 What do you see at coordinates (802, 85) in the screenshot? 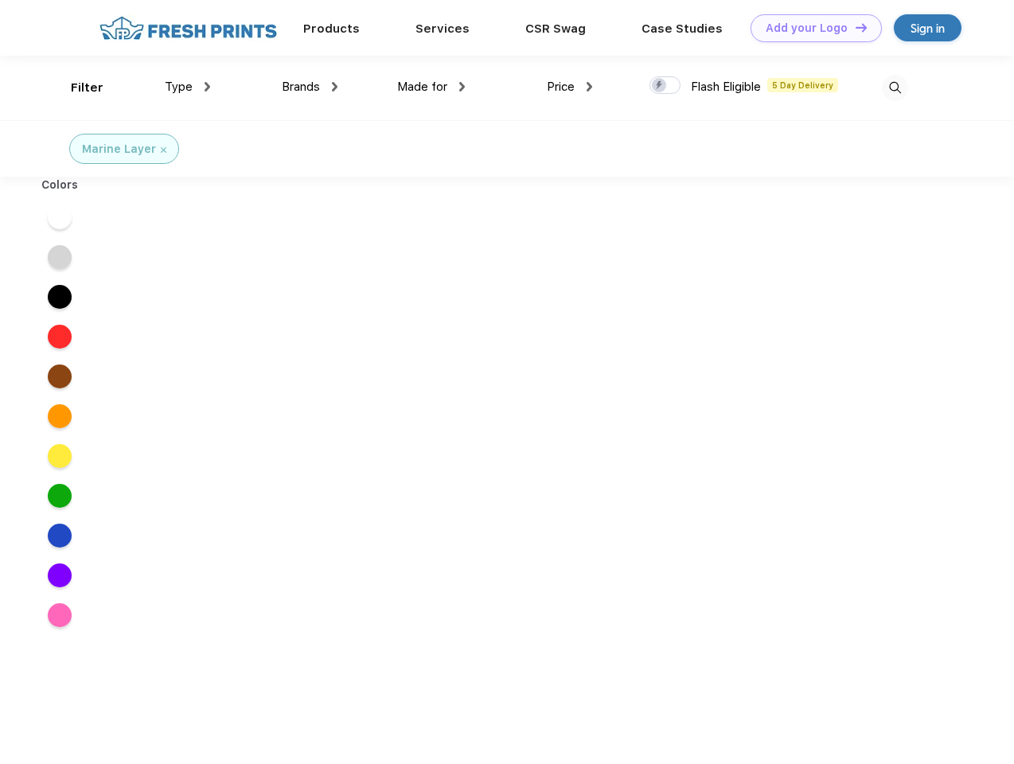
I see `span: 5 Day Delivery` at bounding box center [802, 85].